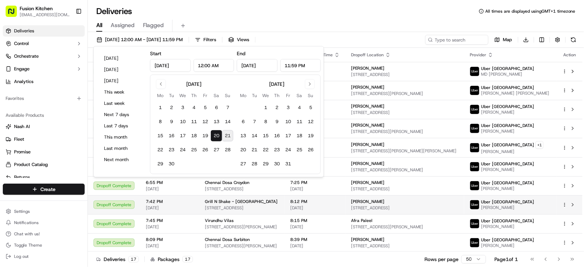 The image size is (584, 267). I want to click on span: Chennai Dosa Surbiton, so click(227, 239).